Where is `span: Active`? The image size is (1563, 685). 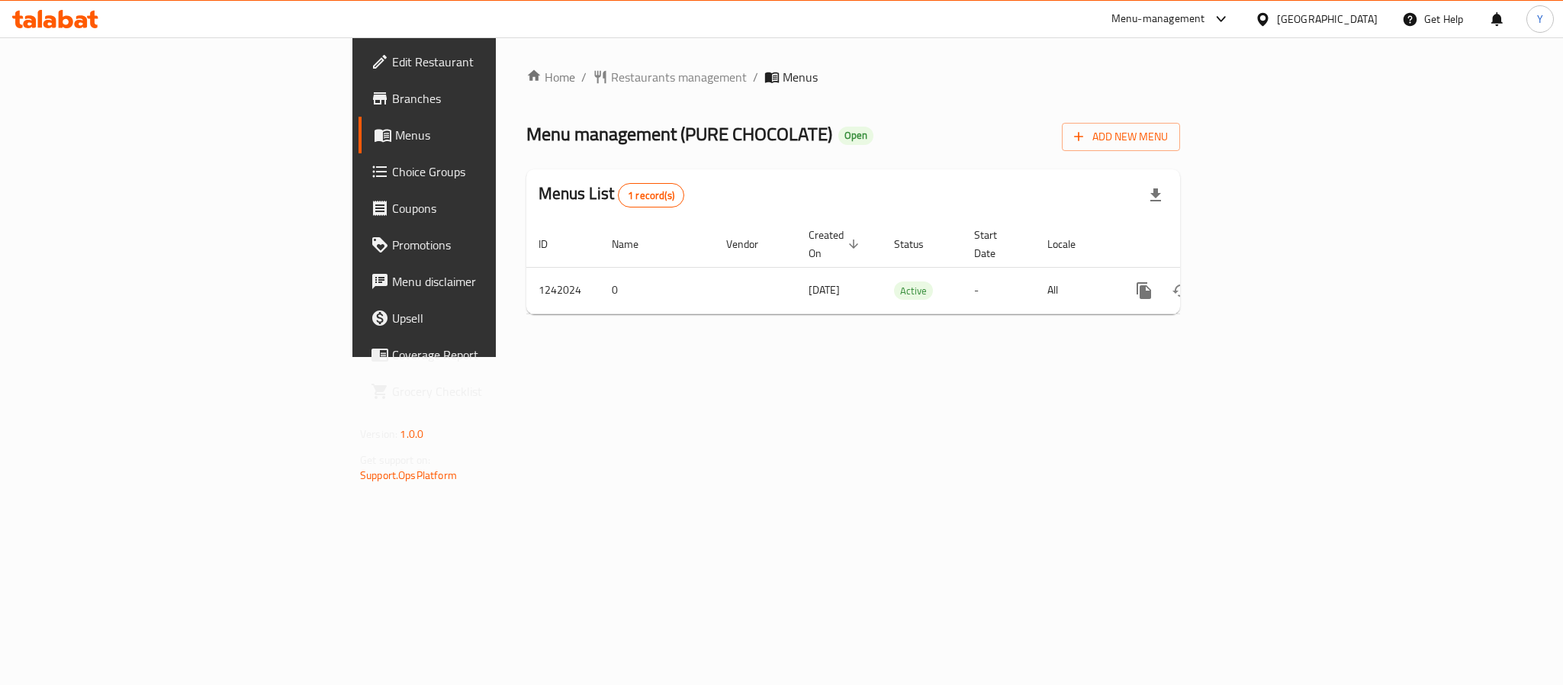
span: Active is located at coordinates (913, 291).